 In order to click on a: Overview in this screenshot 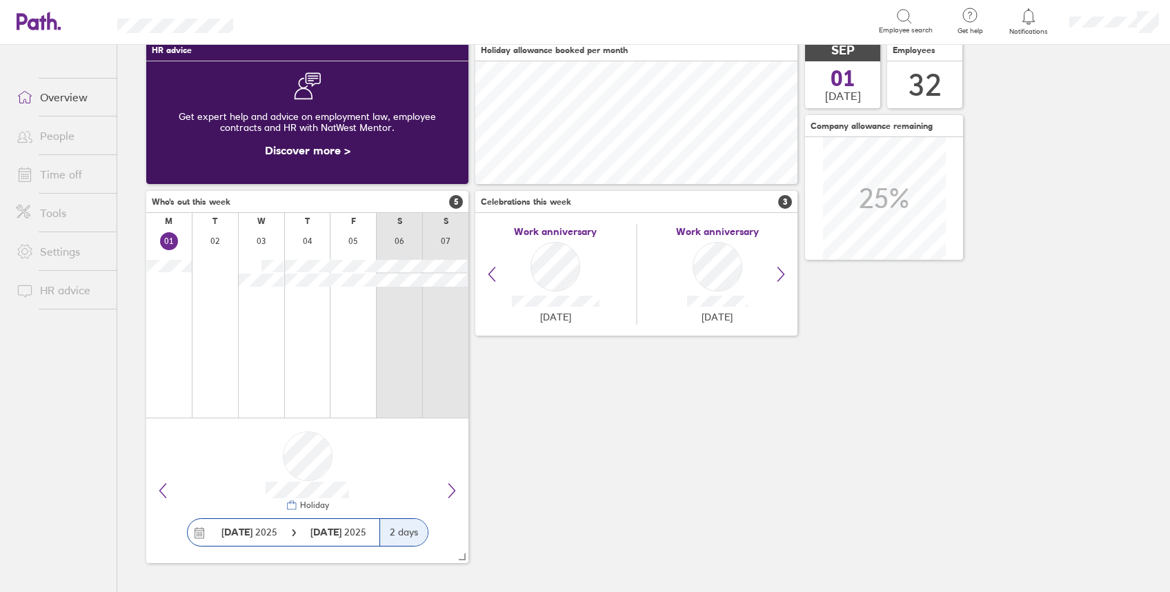, I will do `click(61, 97)`.